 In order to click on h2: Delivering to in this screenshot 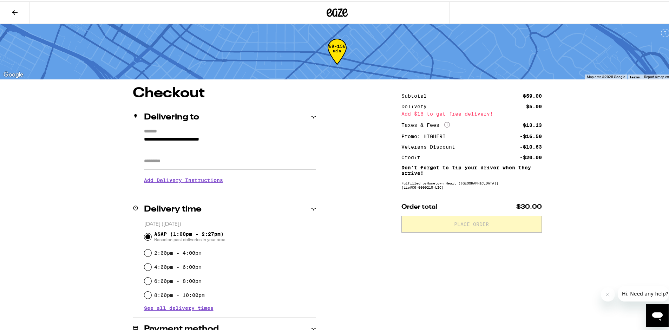, I will do `click(171, 116)`.